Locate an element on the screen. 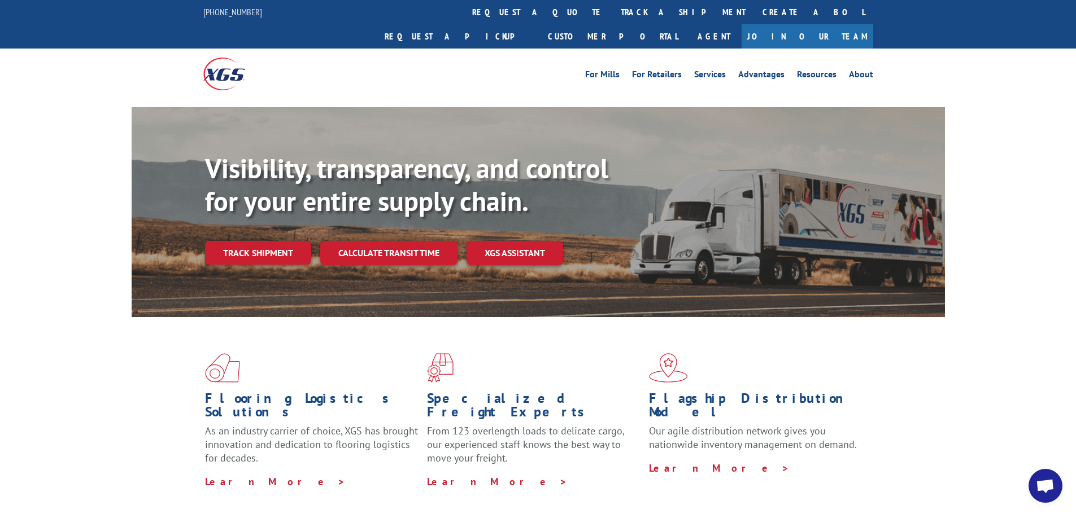 This screenshot has height=514, width=1076. a: Agent is located at coordinates (714, 36).